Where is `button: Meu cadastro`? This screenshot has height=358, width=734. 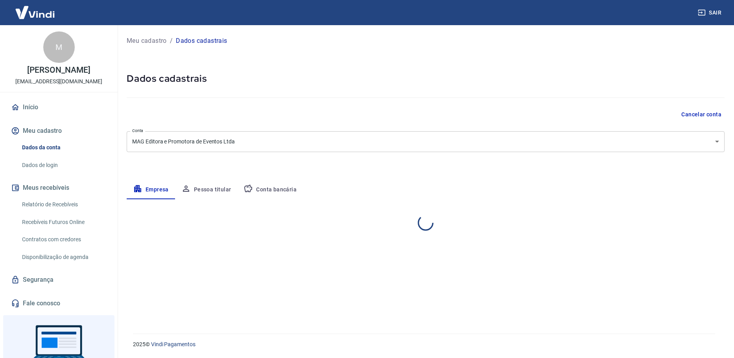 button: Meu cadastro is located at coordinates (59, 131).